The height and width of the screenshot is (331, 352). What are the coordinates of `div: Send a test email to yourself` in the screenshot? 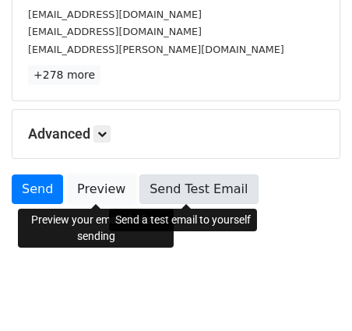 It's located at (183, 219).